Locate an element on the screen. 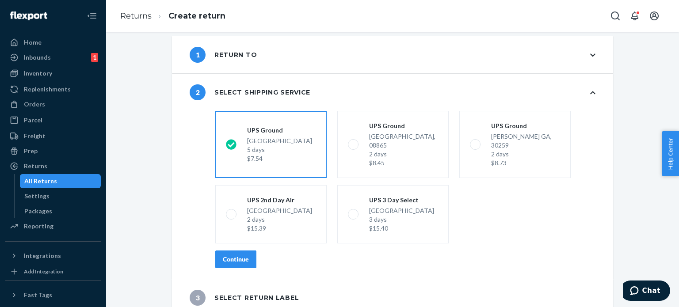 This screenshot has height=307, width=679. a: Parcel is located at coordinates (53, 120).